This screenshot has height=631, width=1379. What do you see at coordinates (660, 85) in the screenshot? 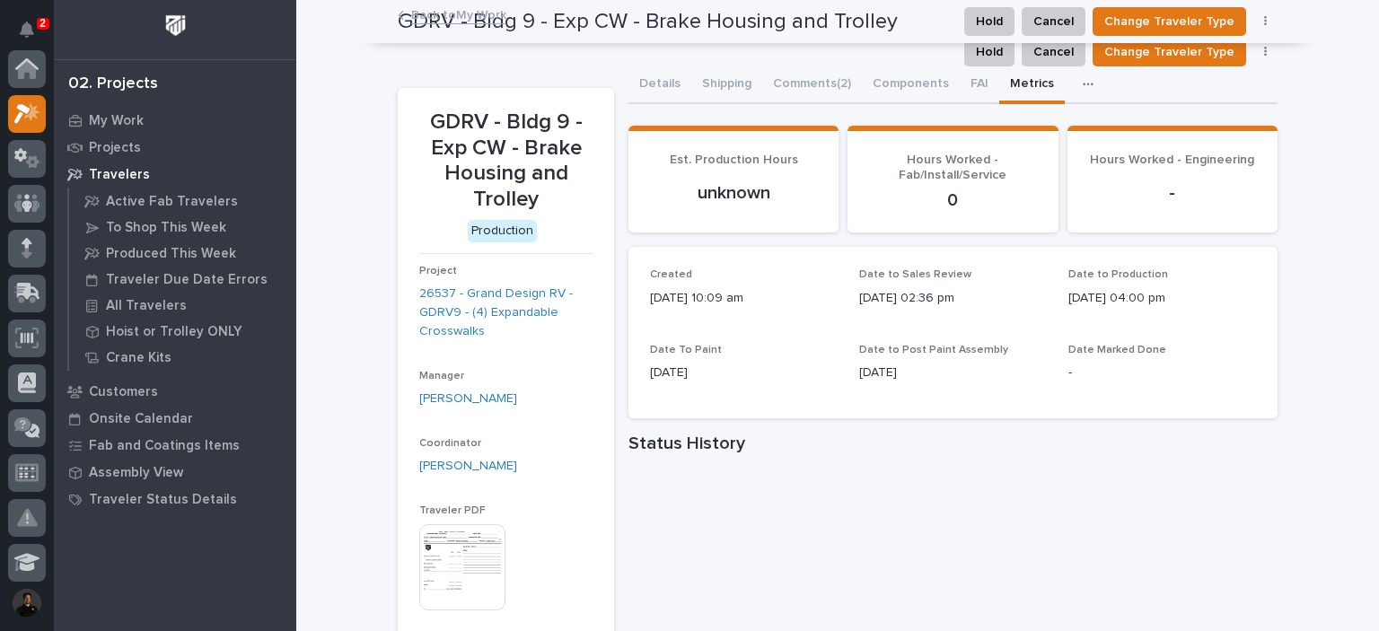
I see `button: Details` at bounding box center [660, 85].